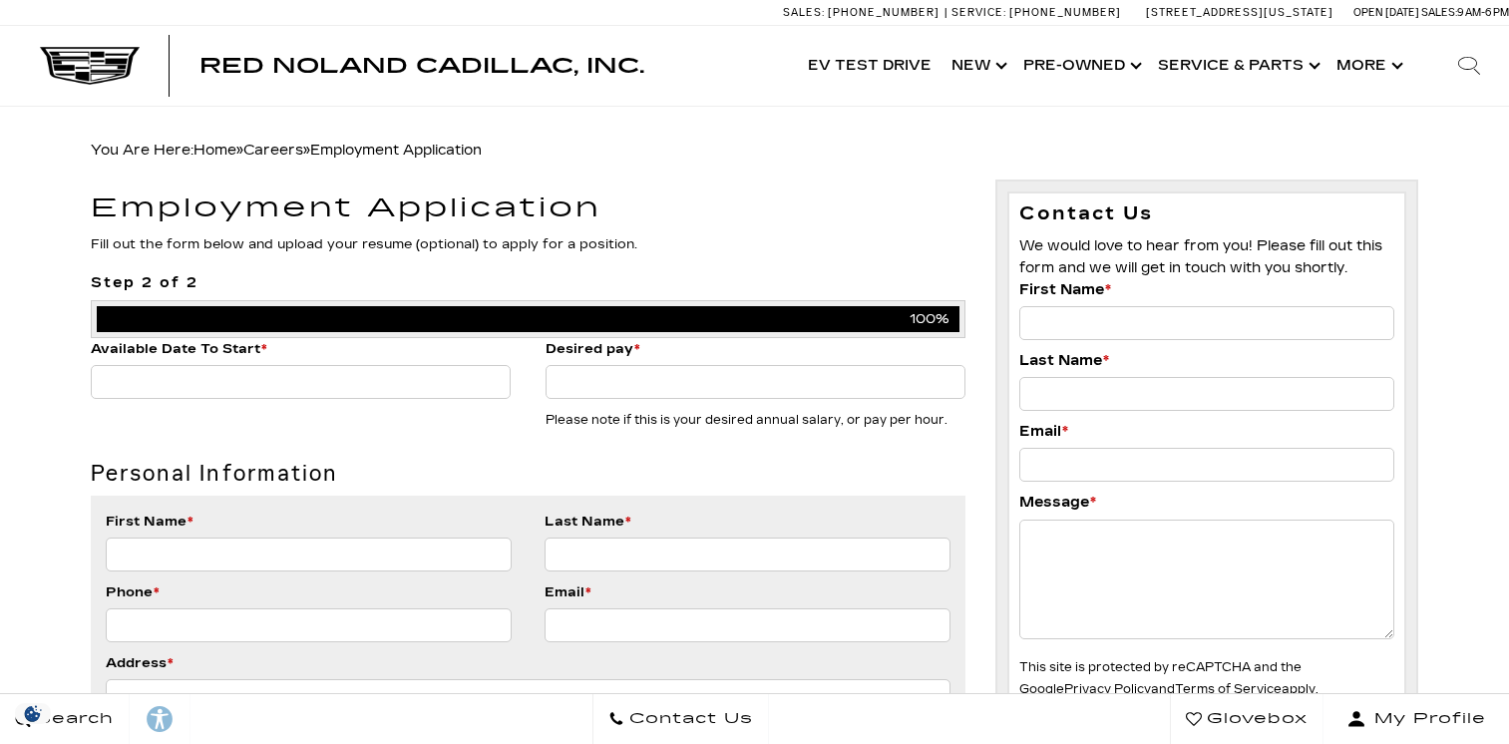 The width and height of the screenshot is (1509, 744). I want to click on h3: Contact Us, so click(1207, 214).